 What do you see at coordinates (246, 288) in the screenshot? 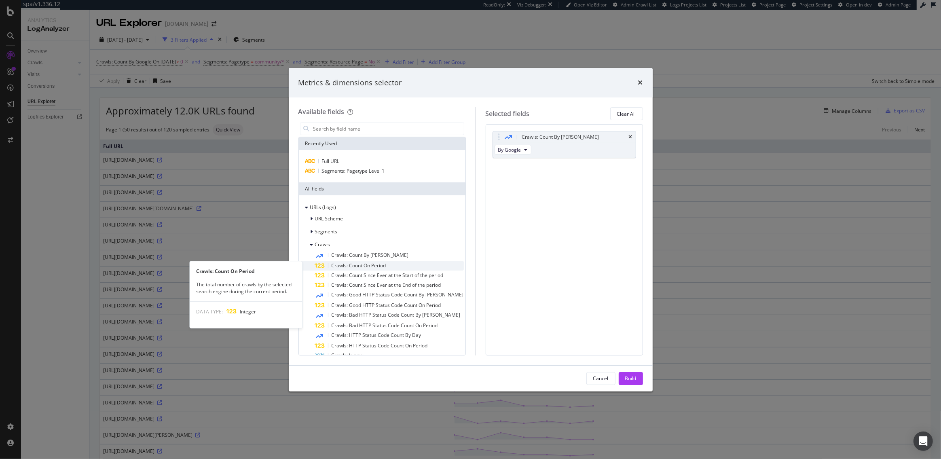
I see `div: The total number of crawls by the selected search engine during the current period.` at bounding box center [246, 288].